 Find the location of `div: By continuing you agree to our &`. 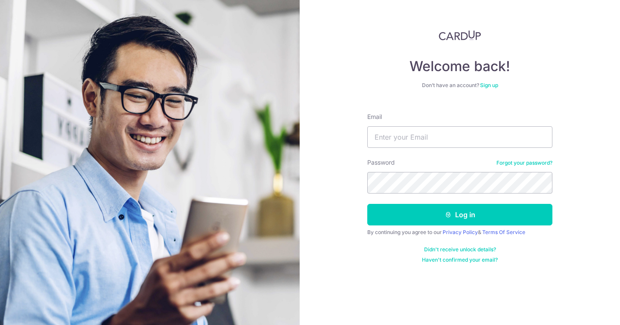

div: By continuing you agree to our & is located at coordinates (460, 232).